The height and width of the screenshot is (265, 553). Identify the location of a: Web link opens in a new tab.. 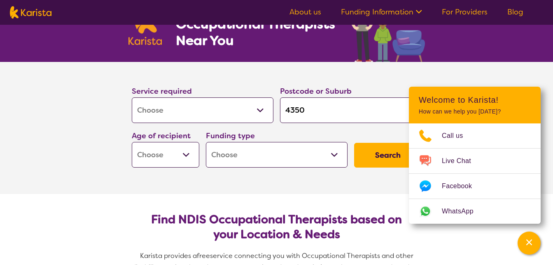
(475, 211).